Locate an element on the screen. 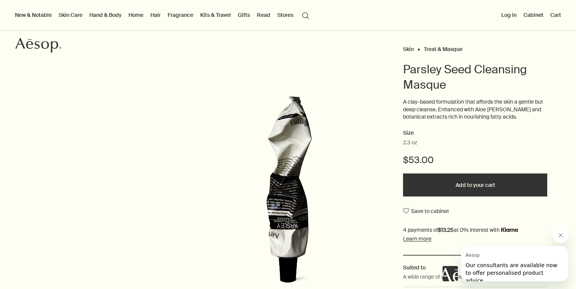 This screenshot has width=576, height=289. h2: Suited to is located at coordinates (475, 267).